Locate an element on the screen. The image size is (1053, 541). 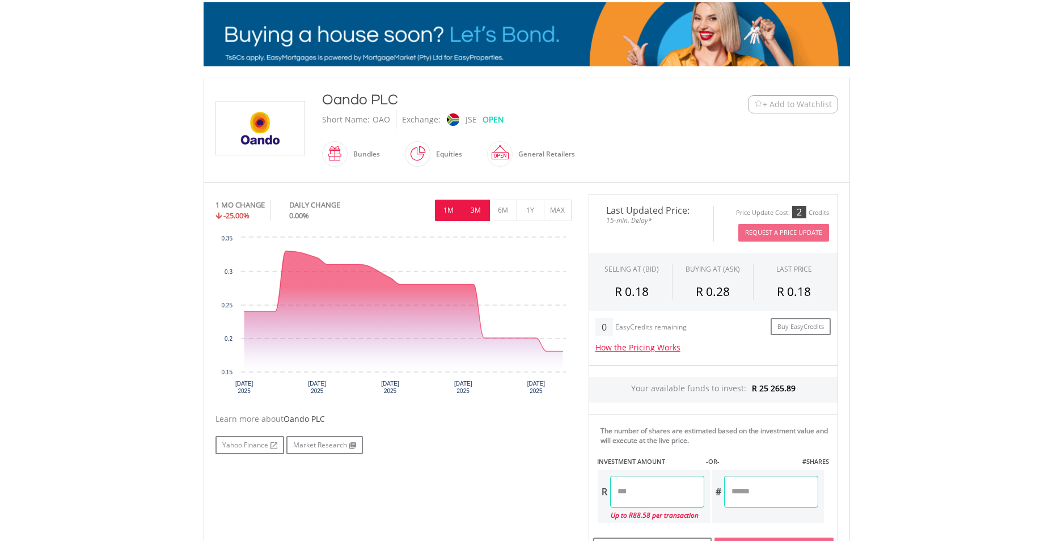
button: 1M is located at coordinates (448, 210).